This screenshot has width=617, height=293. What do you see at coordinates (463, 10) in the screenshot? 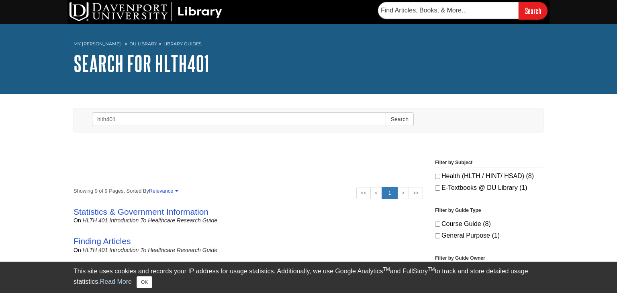
I see `form: Searches DU Library's articles, books, and more` at bounding box center [463, 10].